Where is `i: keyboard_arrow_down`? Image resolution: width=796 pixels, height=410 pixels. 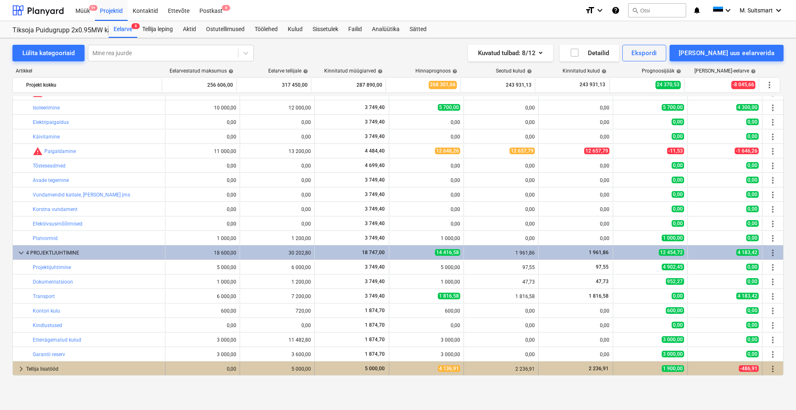
i: keyboard_arrow_down is located at coordinates (728, 10).